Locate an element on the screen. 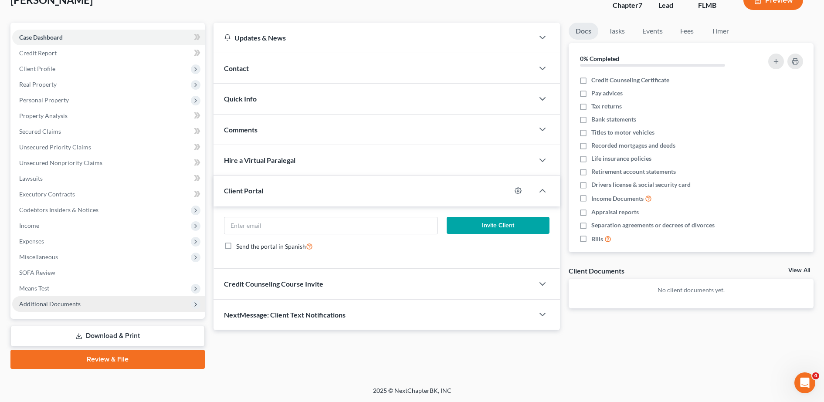 The image size is (824, 402). span: Quick Info is located at coordinates (240, 99).